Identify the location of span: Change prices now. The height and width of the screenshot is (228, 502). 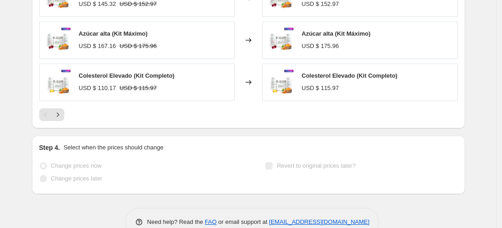
(76, 165).